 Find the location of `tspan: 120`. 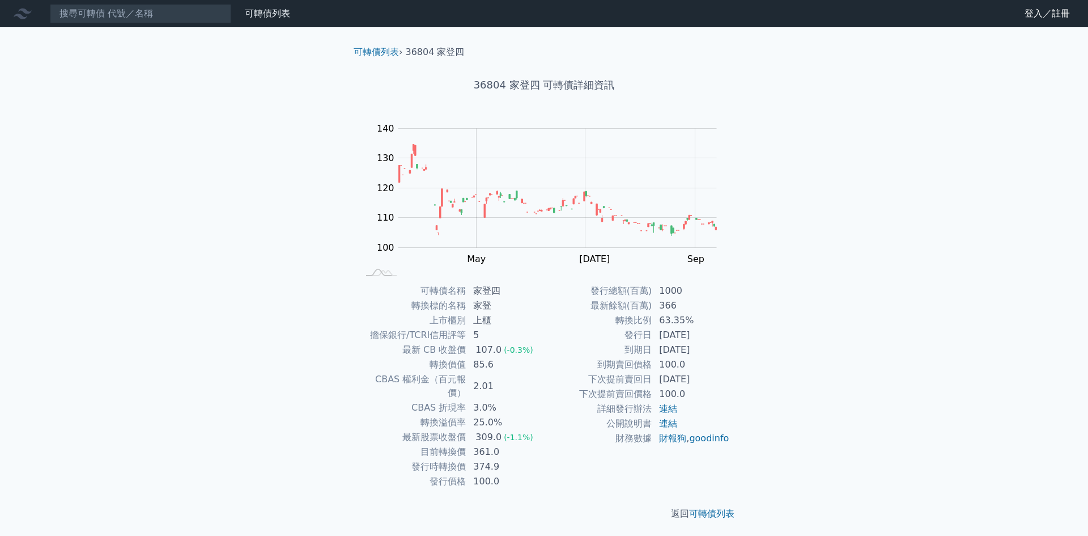

tspan: 120 is located at coordinates (386, 188).